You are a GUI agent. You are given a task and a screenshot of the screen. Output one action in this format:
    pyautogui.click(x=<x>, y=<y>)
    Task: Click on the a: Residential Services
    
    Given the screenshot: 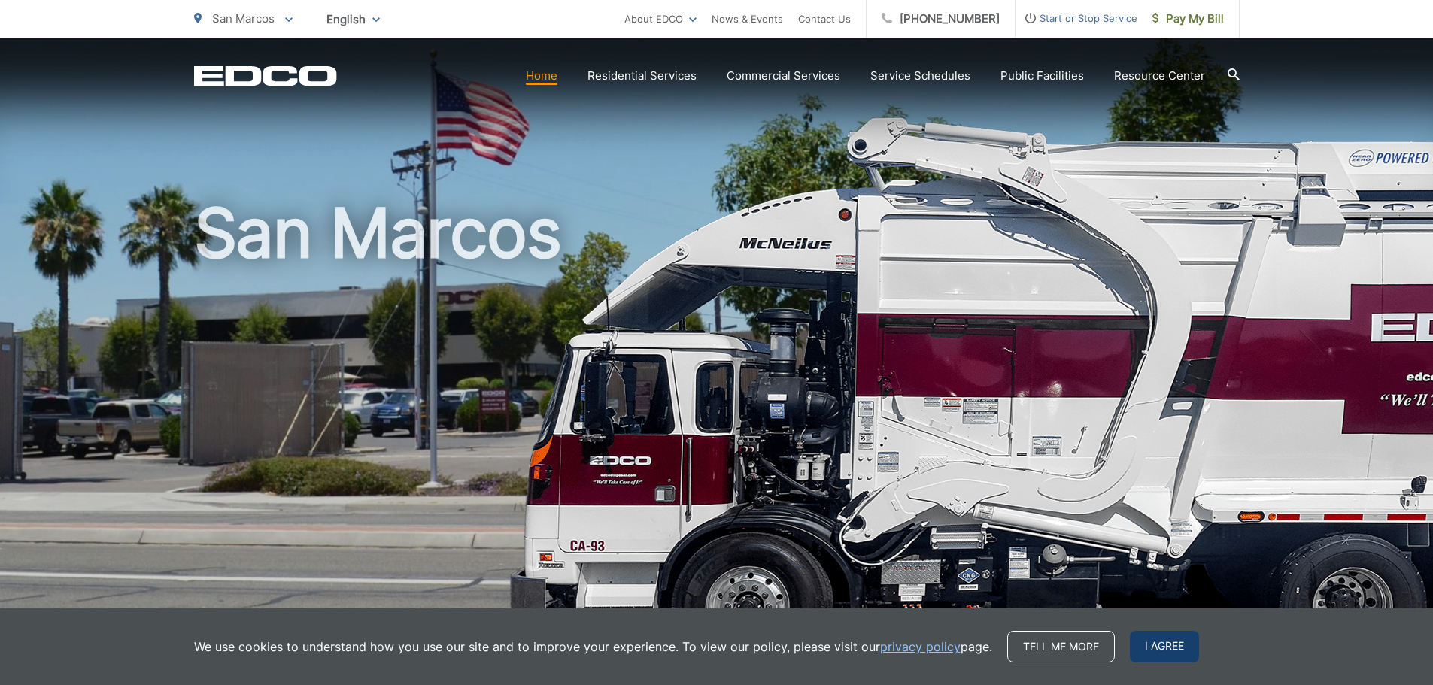 What is the action you would take?
    pyautogui.click(x=642, y=76)
    